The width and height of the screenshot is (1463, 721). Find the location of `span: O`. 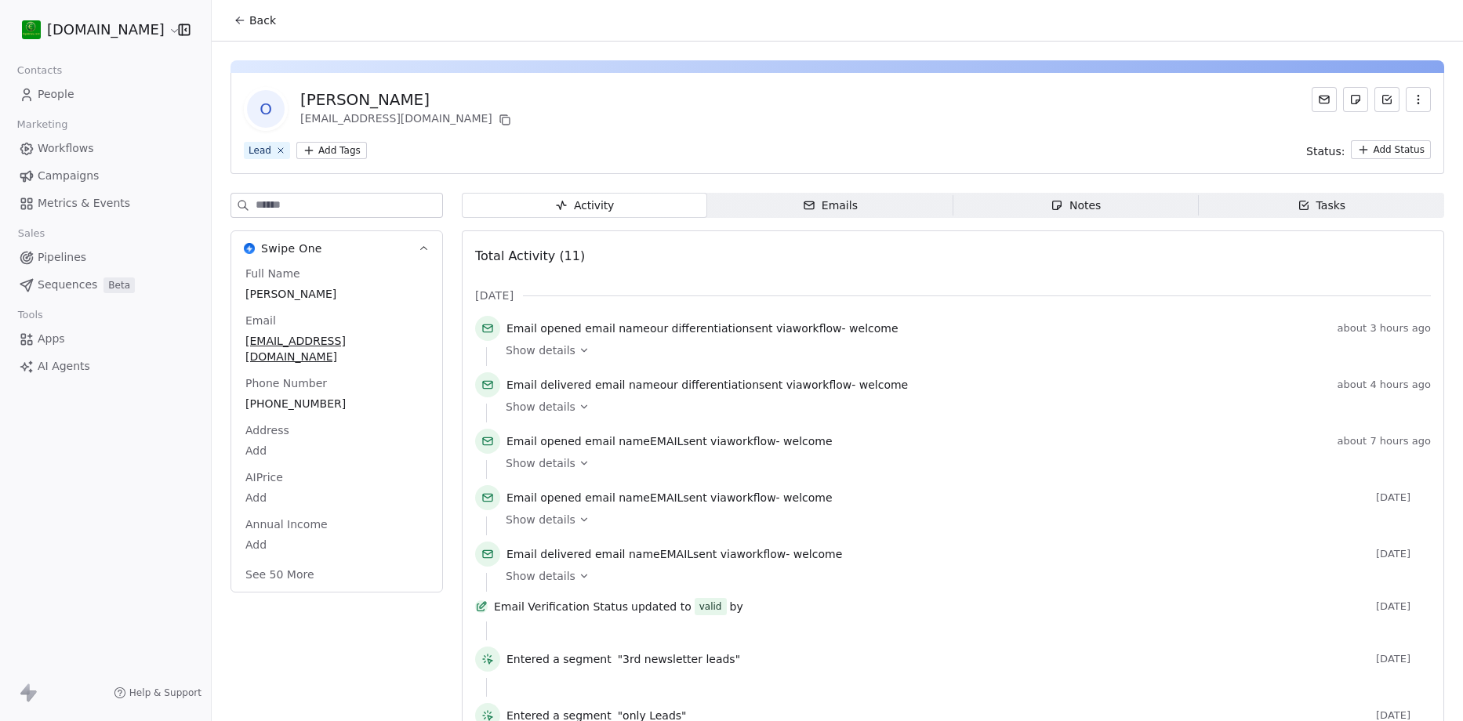

span: O is located at coordinates (266, 109).